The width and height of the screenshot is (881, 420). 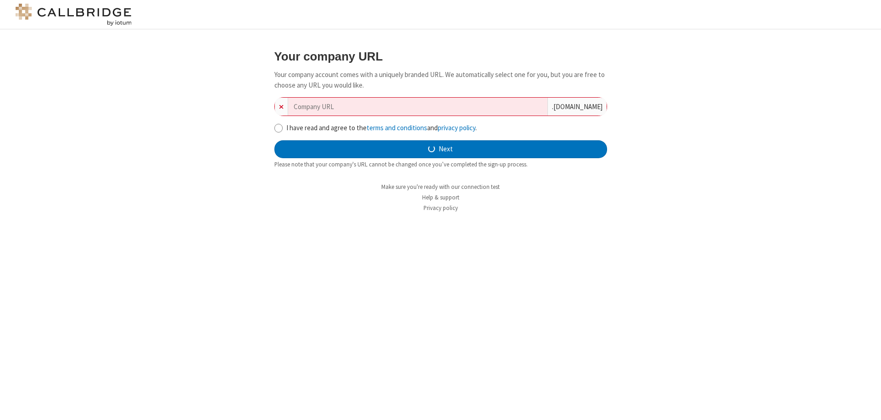 What do you see at coordinates (441, 197) in the screenshot?
I see `a: Help & support` at bounding box center [441, 197].